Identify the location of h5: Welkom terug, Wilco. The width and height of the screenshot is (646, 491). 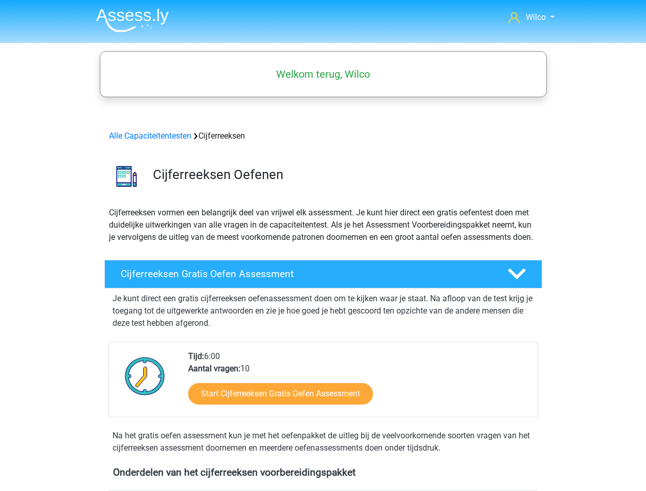
(323, 74).